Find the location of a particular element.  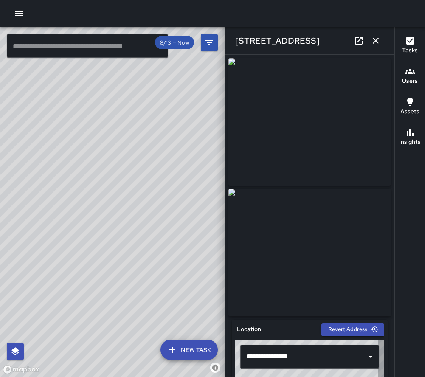

button: New Task is located at coordinates (189, 350).